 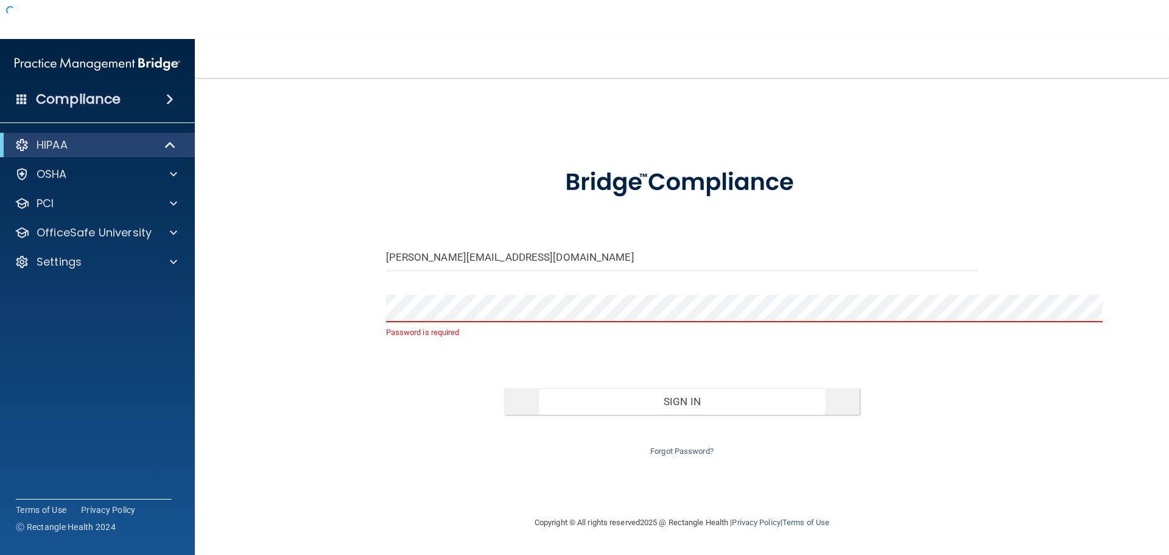 I want to click on button: Sign In, so click(x=682, y=401).